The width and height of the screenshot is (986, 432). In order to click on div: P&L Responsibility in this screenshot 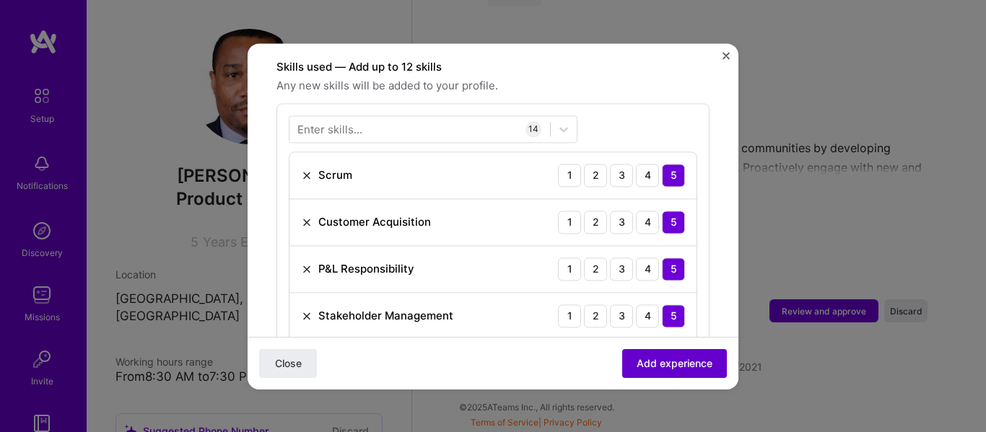, I will do `click(366, 268)`.